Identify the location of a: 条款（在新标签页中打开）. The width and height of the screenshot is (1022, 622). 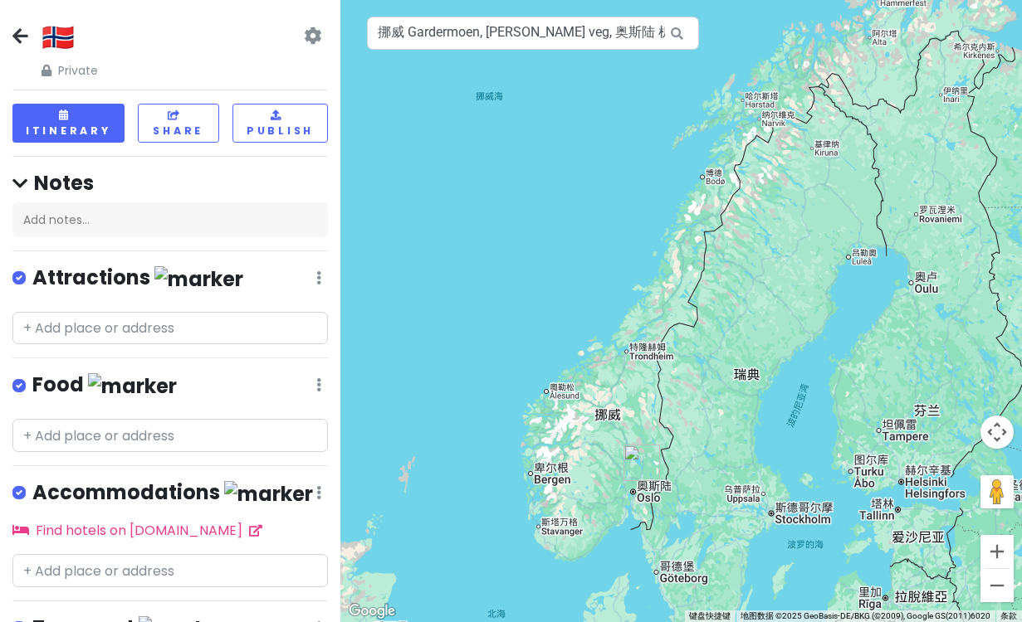
(1008, 616).